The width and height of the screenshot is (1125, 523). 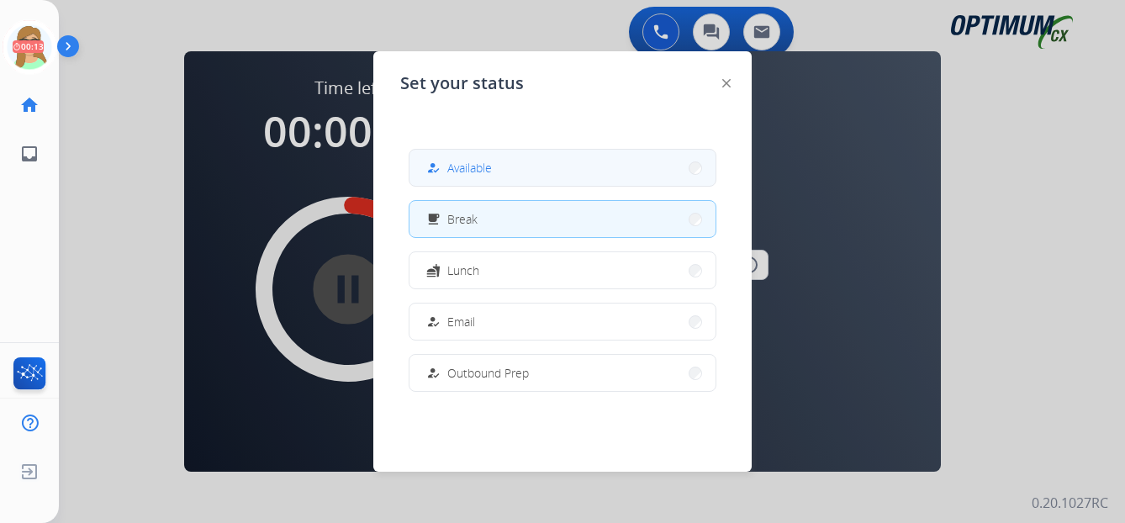 I want to click on mat-icon: inbox, so click(x=29, y=154).